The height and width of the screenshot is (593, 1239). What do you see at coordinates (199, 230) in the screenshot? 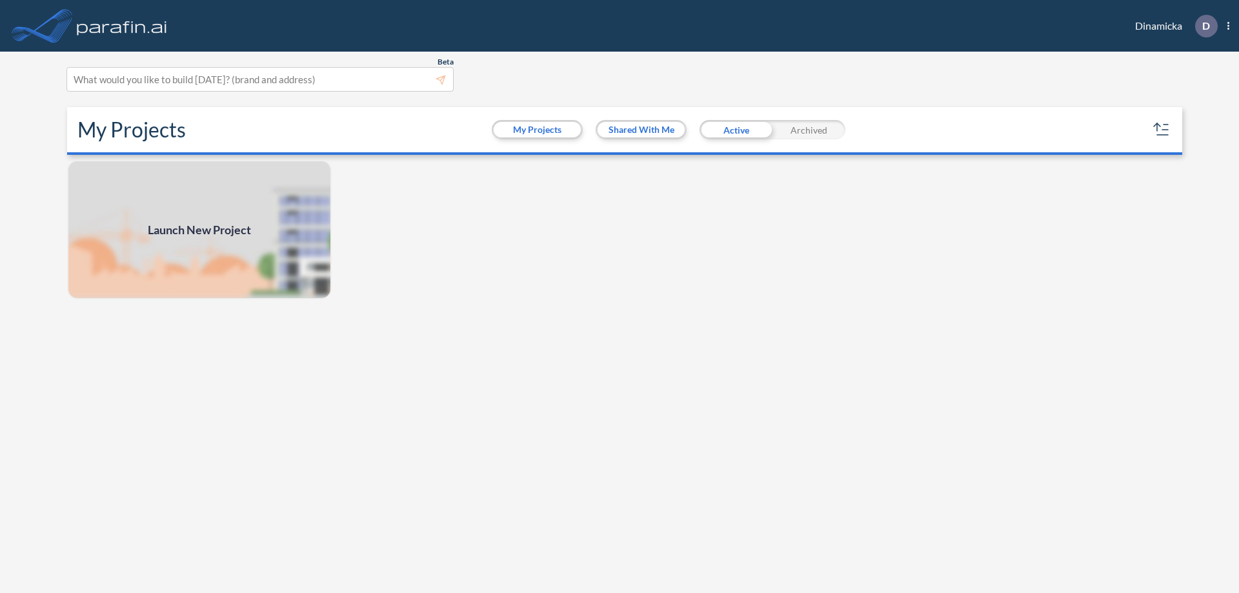
I see `img: add` at bounding box center [199, 230].